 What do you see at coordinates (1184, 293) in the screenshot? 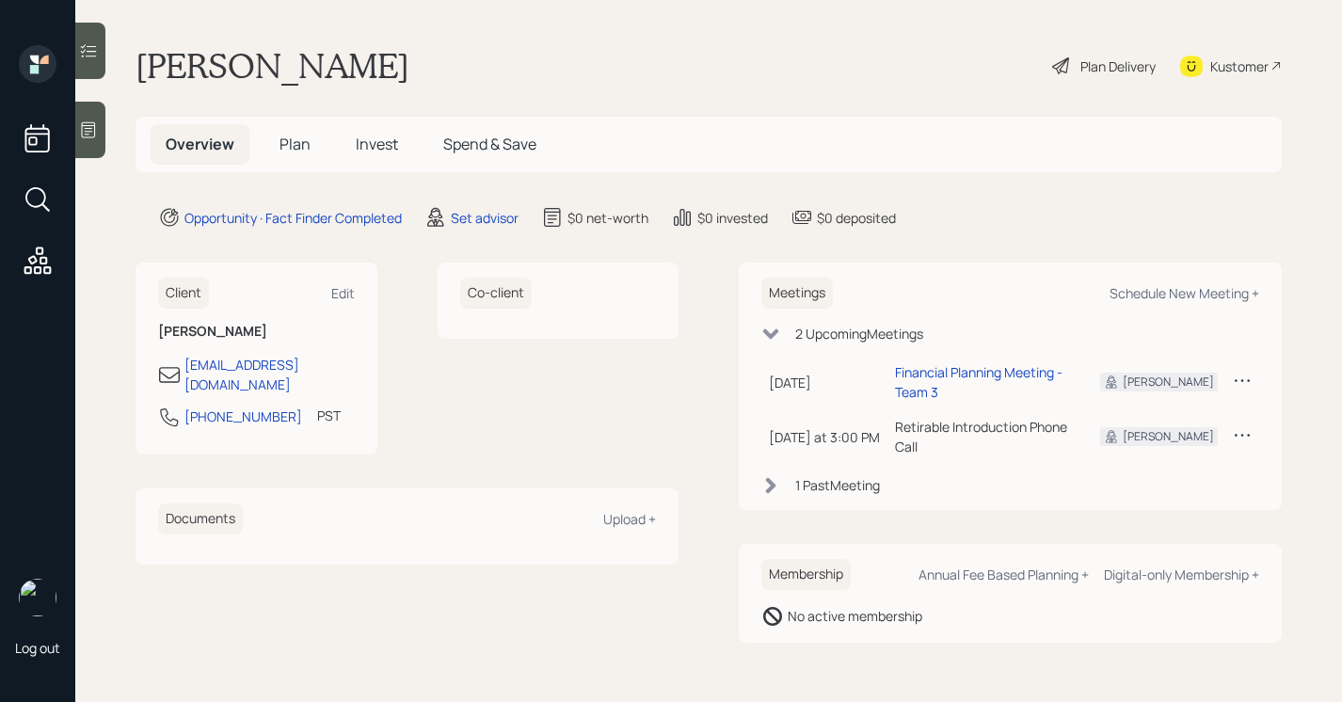
I see `div: Schedule New Meeting +` at bounding box center [1184, 293].